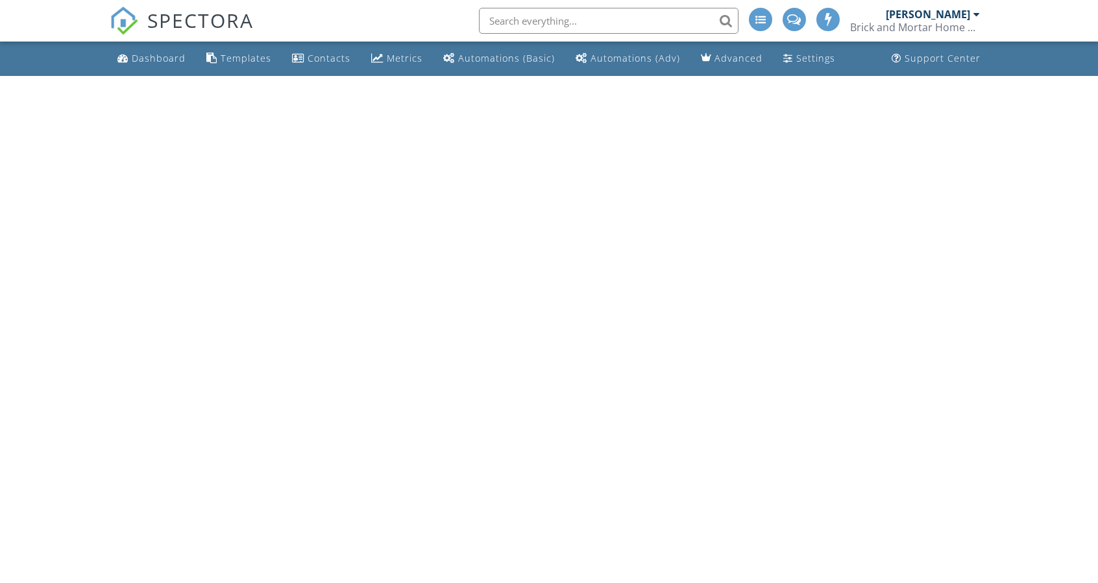 This screenshot has width=1098, height=583. I want to click on div: Templates, so click(246, 58).